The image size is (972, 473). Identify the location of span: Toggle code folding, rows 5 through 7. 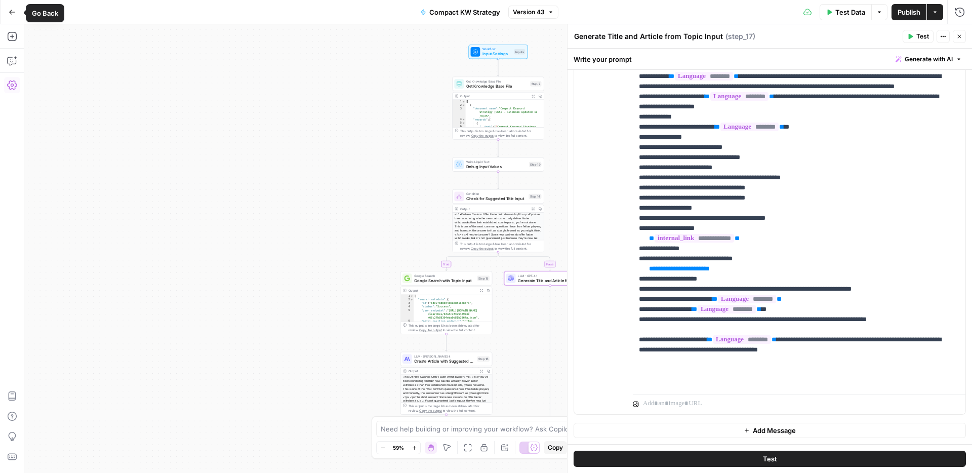
(464, 123).